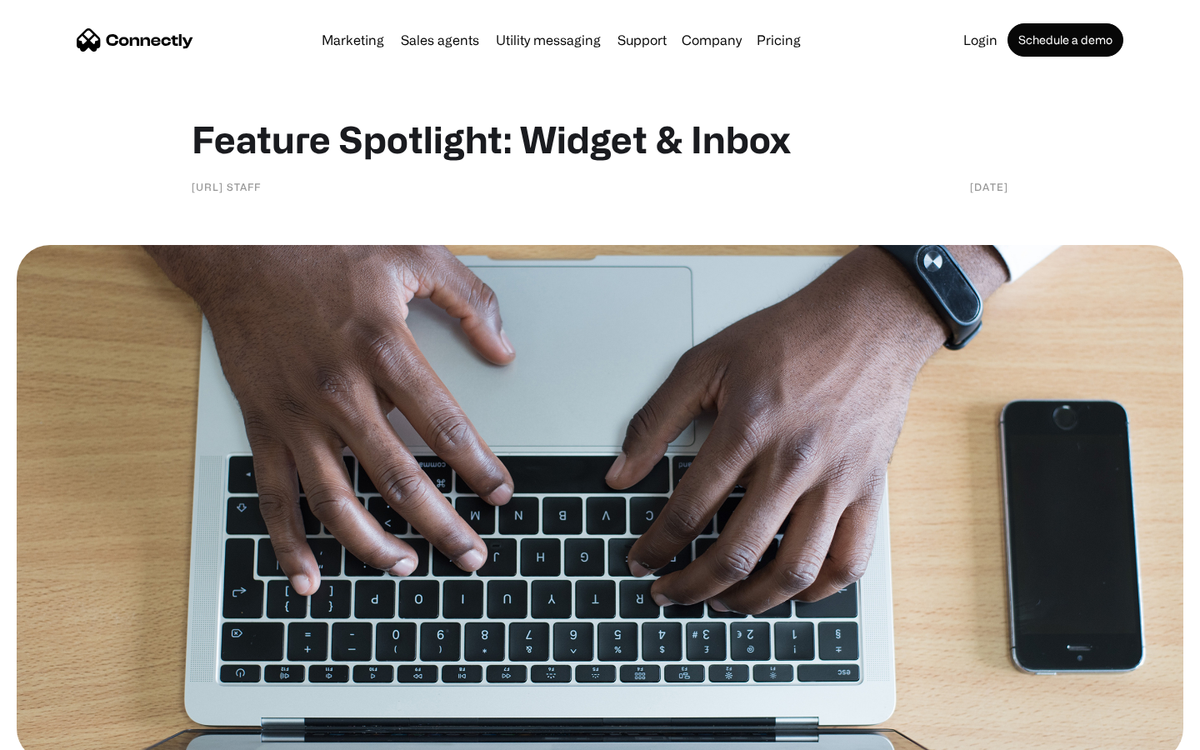  Describe the element at coordinates (778, 40) in the screenshot. I see `a: Pricing` at that location.